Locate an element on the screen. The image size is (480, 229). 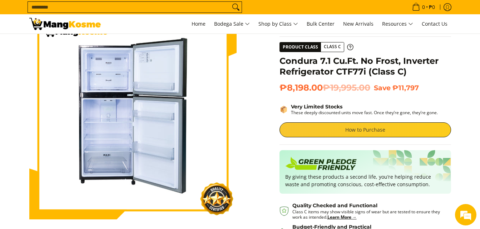
a: Learn More → is located at coordinates (342, 217).